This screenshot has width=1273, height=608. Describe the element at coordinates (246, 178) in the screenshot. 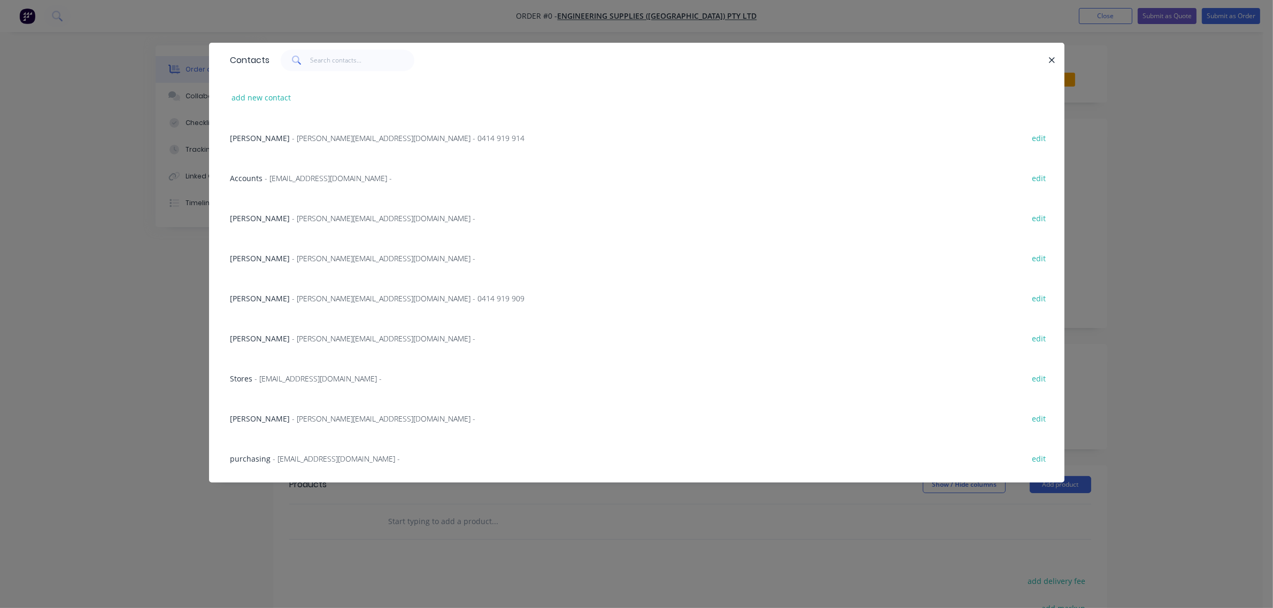

I see `span: Accounts` at that location.